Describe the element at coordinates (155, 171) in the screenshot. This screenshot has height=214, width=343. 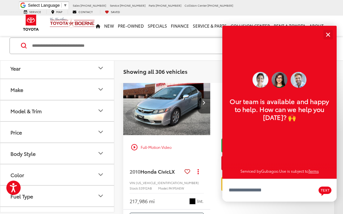
I see `span: Honda Civic` at that location.